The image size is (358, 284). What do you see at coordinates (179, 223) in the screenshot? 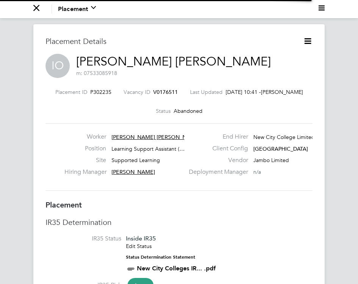
I see `h3: IR35 Determination` at bounding box center [179, 223].